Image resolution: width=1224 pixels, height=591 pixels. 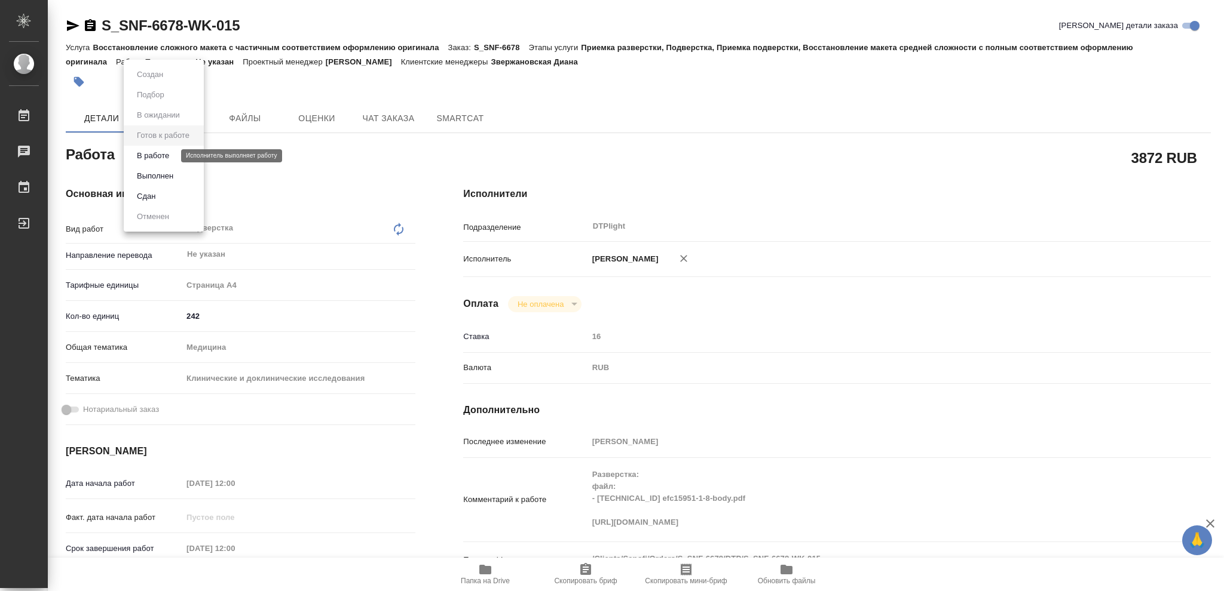 I want to click on button: Отменен, so click(x=153, y=217).